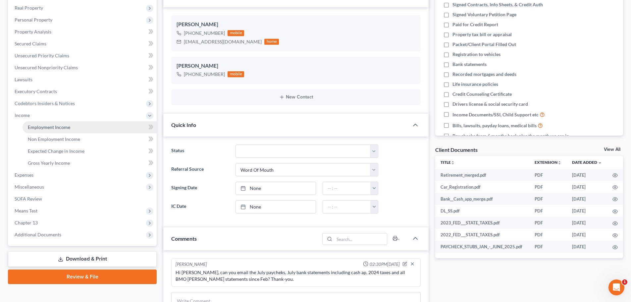 The width and height of the screenshot is (631, 302). I want to click on td: Car_Registration.pdf, so click(482, 187).